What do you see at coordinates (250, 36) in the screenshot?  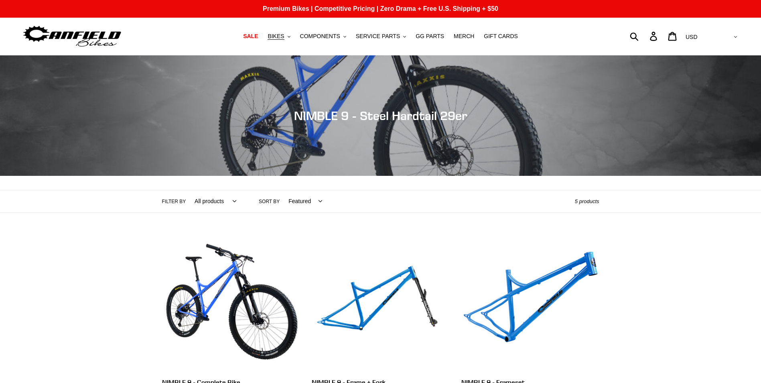 I see `span: SALE` at bounding box center [250, 36].